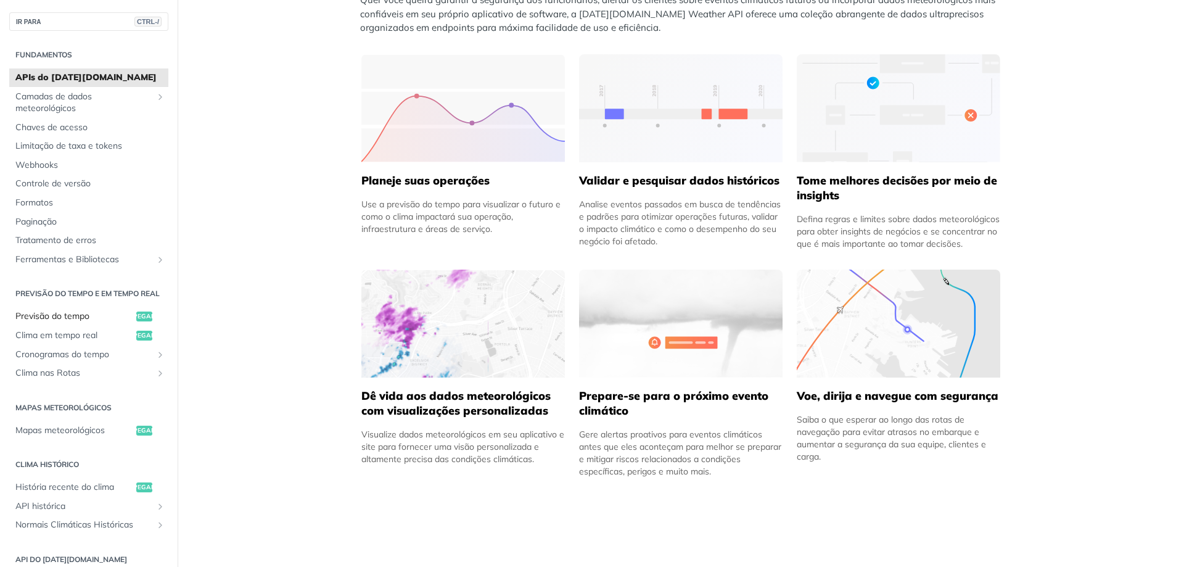 The image size is (1184, 567). What do you see at coordinates (426, 180) in the screenshot?
I see `font: Planeje suas operações` at bounding box center [426, 180].